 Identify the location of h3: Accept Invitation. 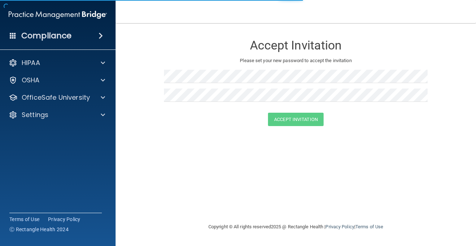
(296, 45).